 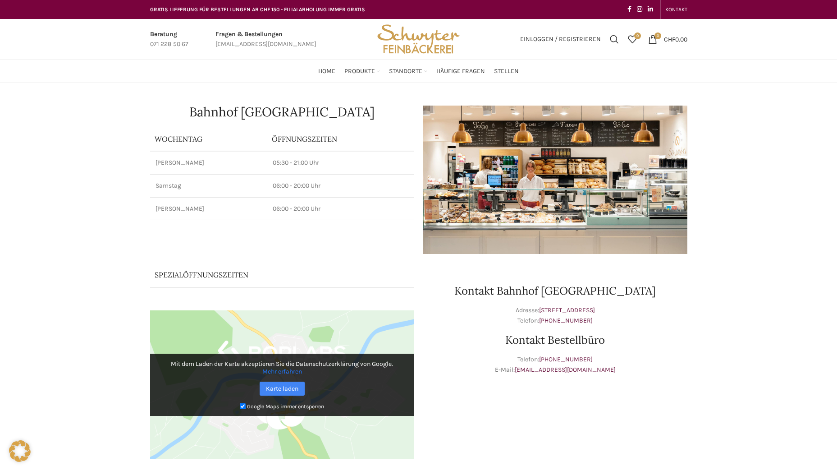 I want to click on span: Einloggen / Registrieren, so click(x=560, y=39).